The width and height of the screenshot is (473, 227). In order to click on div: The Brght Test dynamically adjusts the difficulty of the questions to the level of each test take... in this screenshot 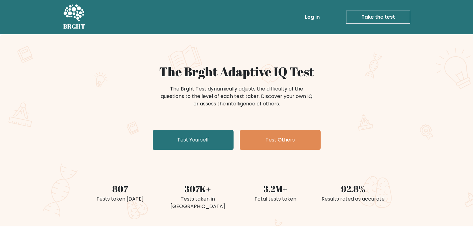, I will do `click(237, 96)`.